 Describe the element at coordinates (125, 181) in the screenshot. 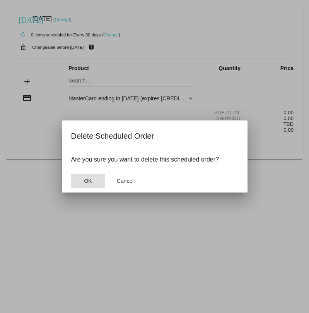

I see `span: Cancel` at that location.